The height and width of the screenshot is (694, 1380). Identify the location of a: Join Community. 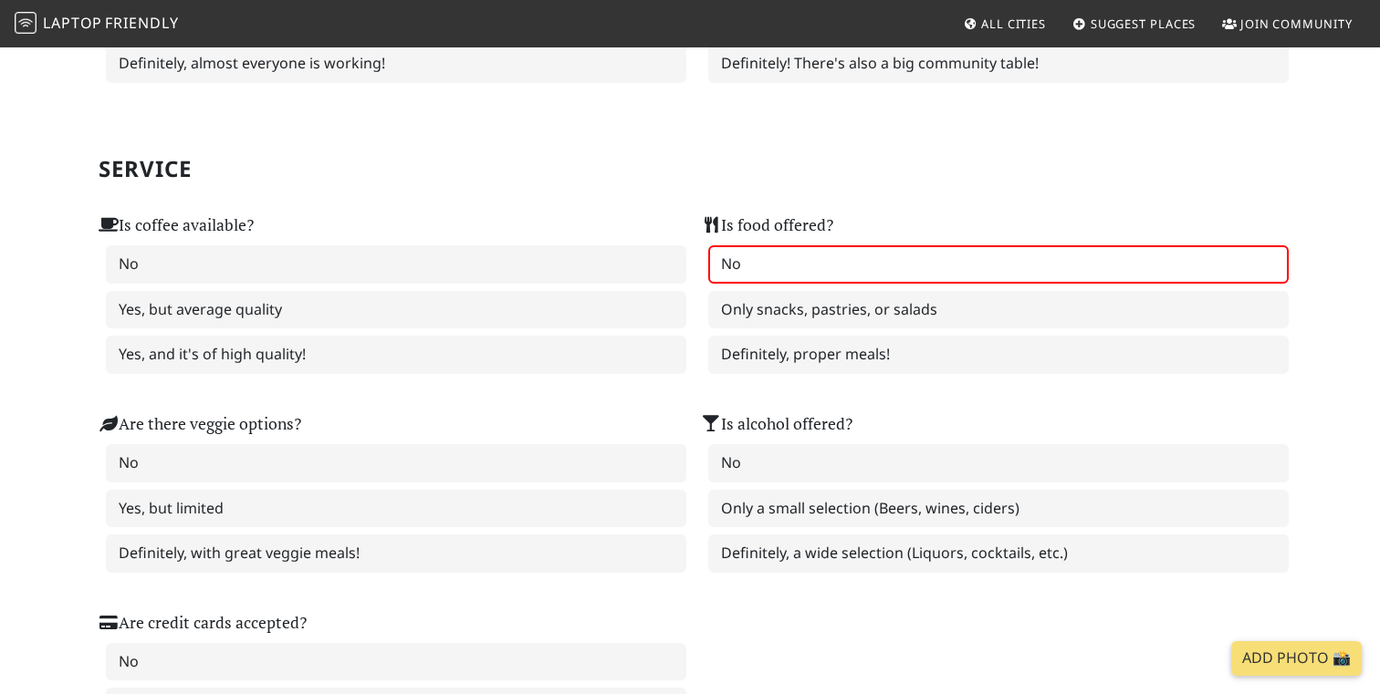
(1287, 24).